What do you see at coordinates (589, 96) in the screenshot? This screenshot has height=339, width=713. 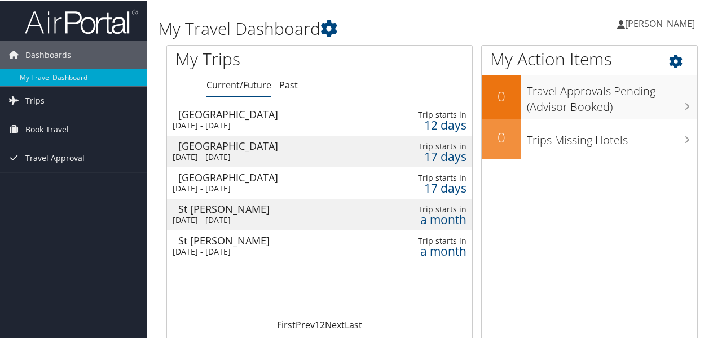 I see `a: 0Travel Approvals Pending (Advisor Booked)` at bounding box center [589, 96].